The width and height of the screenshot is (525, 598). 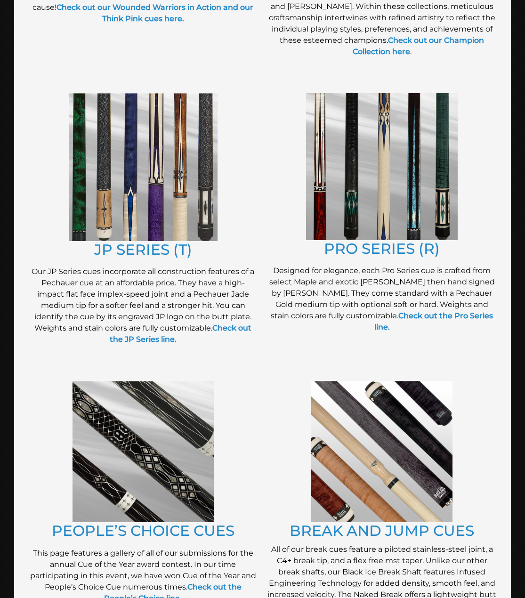 What do you see at coordinates (143, 530) in the screenshot?
I see `a: PEOPLE’S CHOICE CUES` at bounding box center [143, 530].